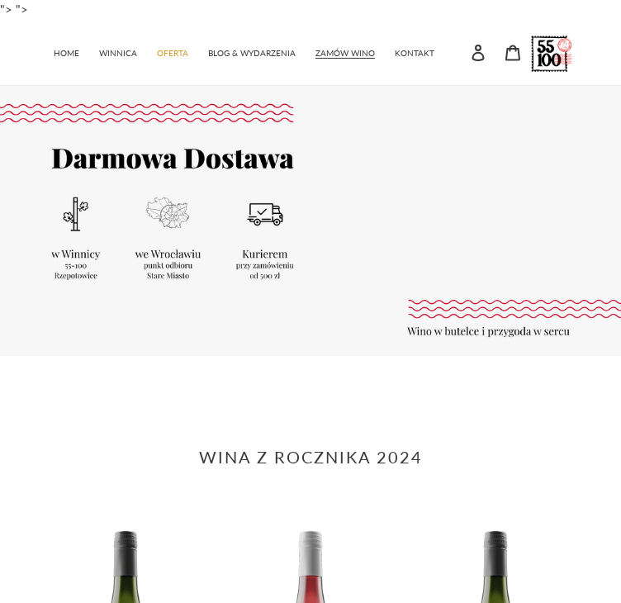 The image size is (621, 603). Describe the element at coordinates (345, 51) in the screenshot. I see `a: ZAMÓW WINO` at that location.